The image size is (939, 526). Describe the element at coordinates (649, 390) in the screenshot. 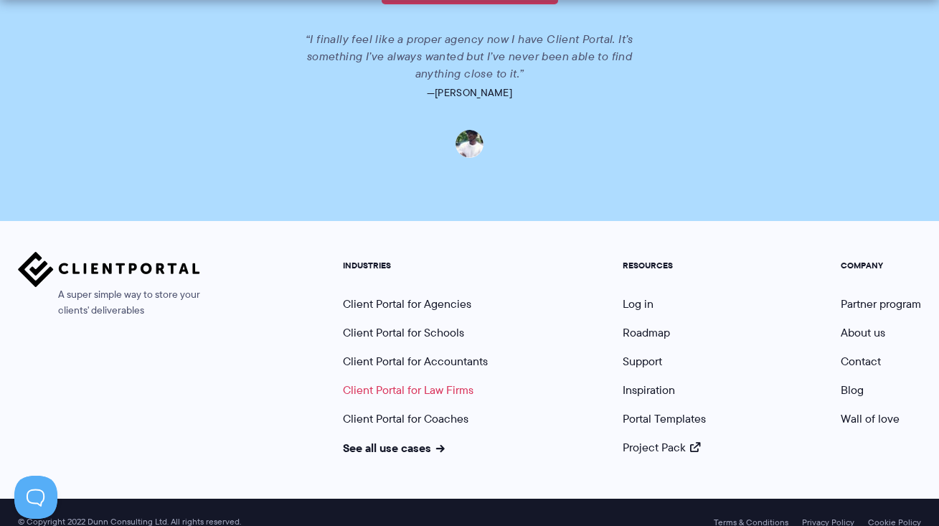

I see `a: Inspiration` at that location.